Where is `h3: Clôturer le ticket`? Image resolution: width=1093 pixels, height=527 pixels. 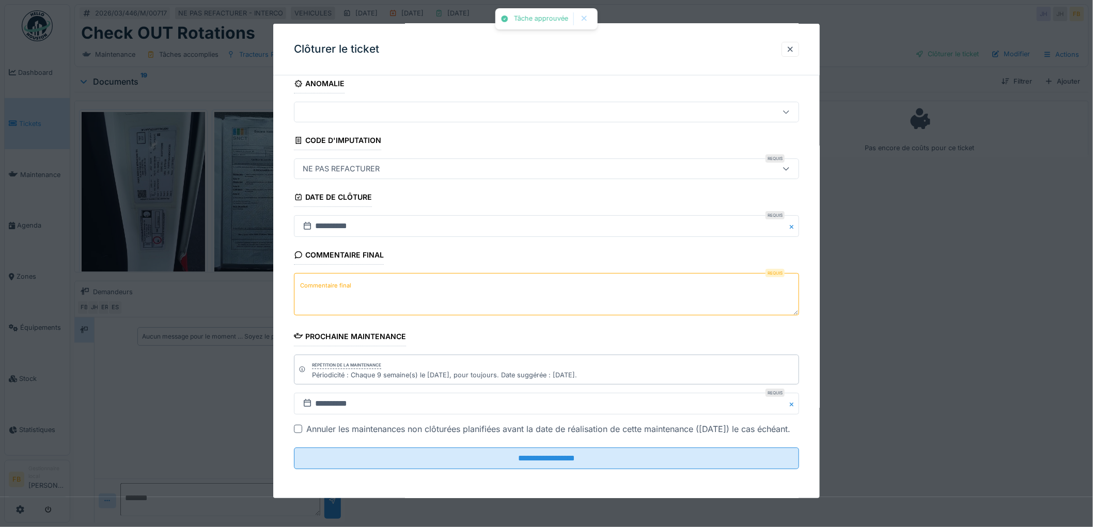 h3: Clôturer le ticket is located at coordinates (336, 49).